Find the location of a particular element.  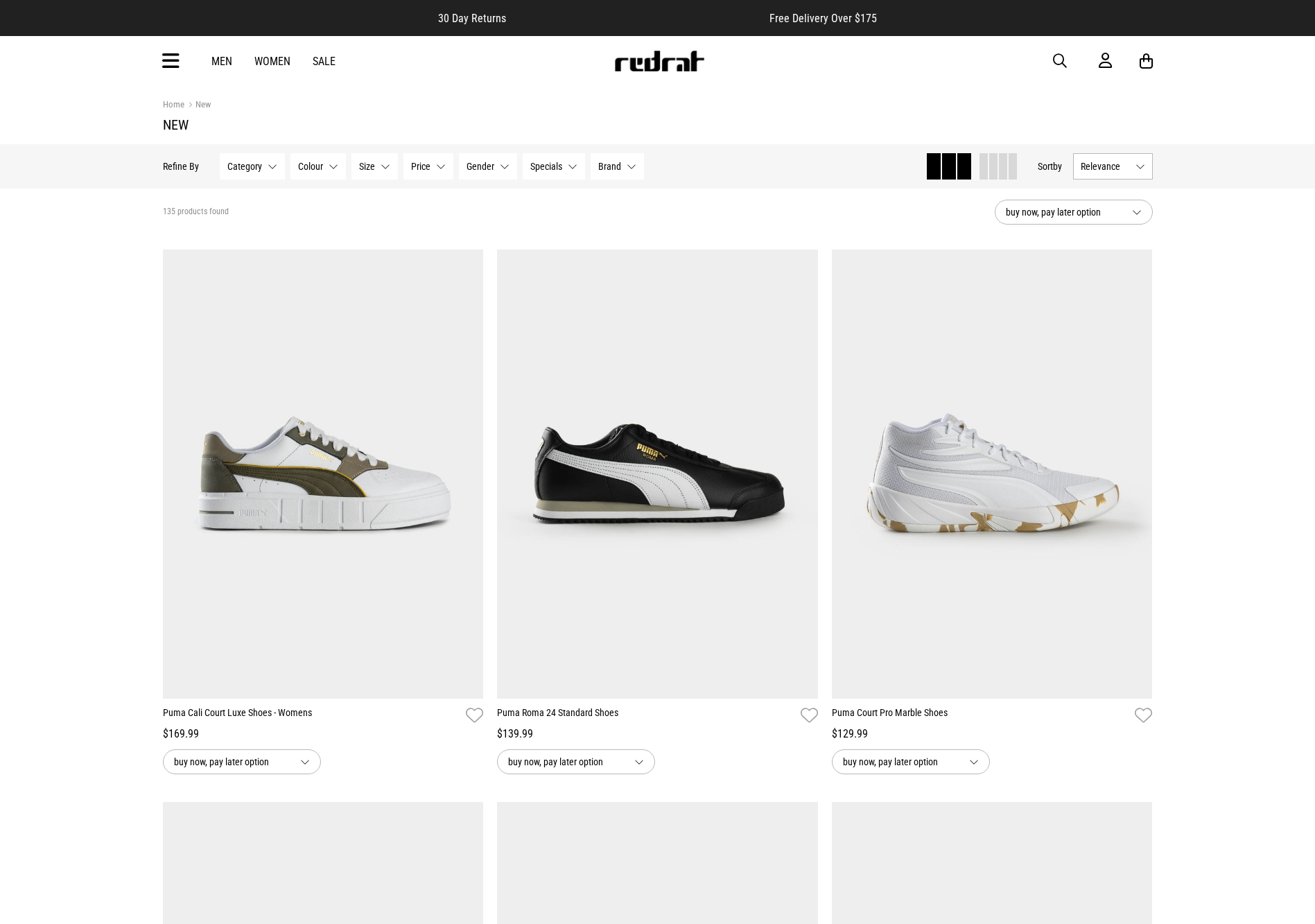

button: Sortby is located at coordinates (1050, 166).